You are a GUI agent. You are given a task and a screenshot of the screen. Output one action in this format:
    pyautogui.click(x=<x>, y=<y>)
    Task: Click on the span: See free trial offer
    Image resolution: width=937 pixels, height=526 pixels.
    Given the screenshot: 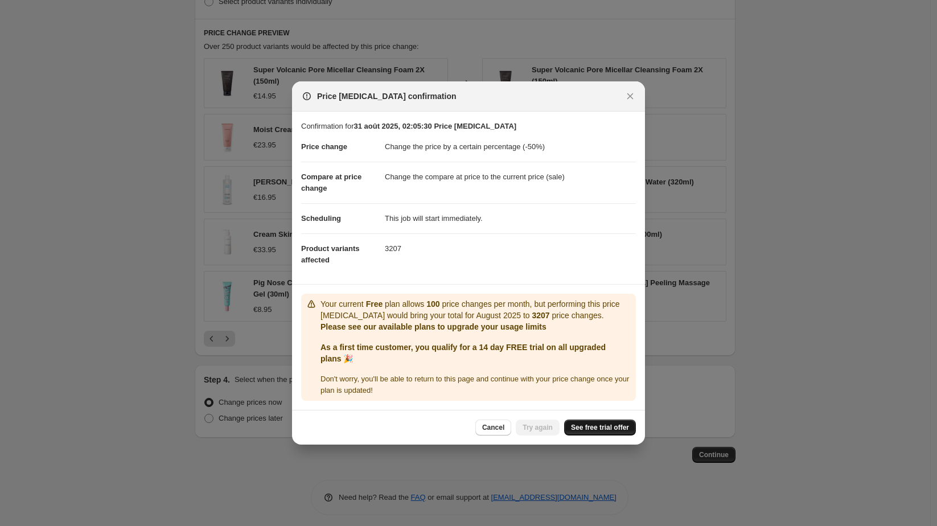 What is the action you would take?
    pyautogui.click(x=600, y=428)
    